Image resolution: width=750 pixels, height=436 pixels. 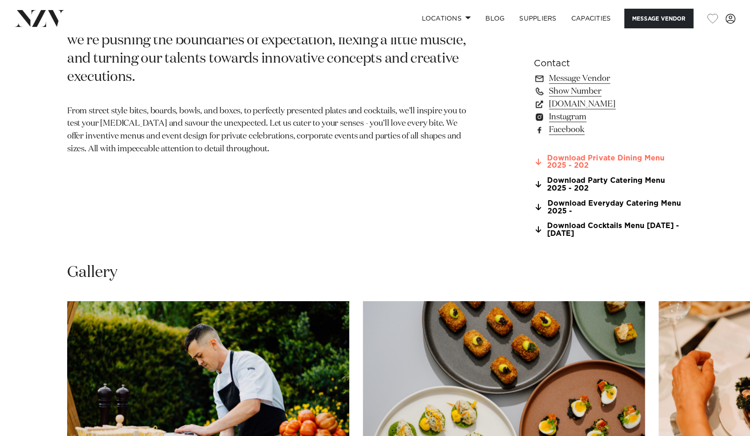 What do you see at coordinates (39, 18) in the screenshot?
I see `img: nzv-logo.png` at bounding box center [39, 18].